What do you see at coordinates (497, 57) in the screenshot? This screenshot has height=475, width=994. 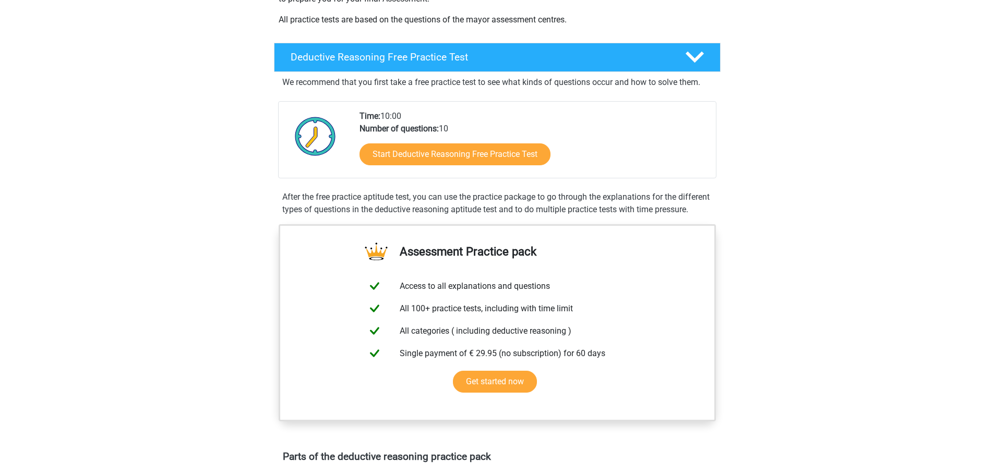 I see `a: Deductive Reasoning Free Practice Test` at bounding box center [497, 57].